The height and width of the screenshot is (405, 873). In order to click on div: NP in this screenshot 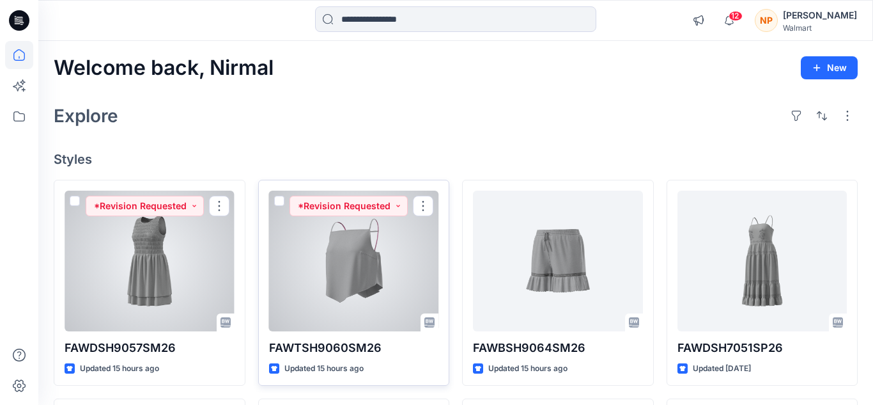, I will do `click(767, 20)`.